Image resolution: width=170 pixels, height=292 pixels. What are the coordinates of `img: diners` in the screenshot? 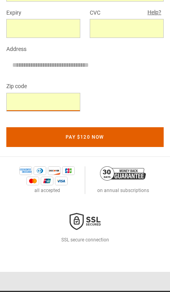 It's located at (40, 171).